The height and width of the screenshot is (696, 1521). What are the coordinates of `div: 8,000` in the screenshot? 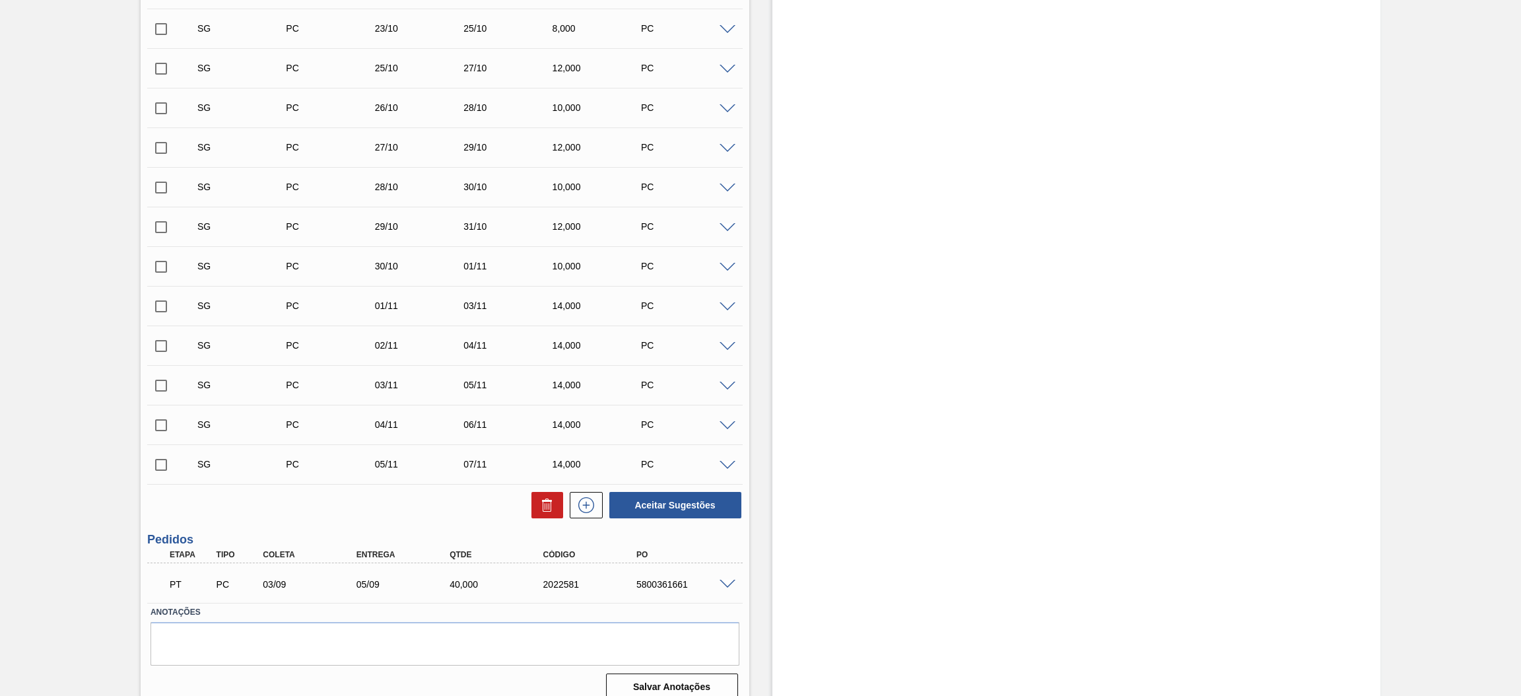 It's located at (600, 28).